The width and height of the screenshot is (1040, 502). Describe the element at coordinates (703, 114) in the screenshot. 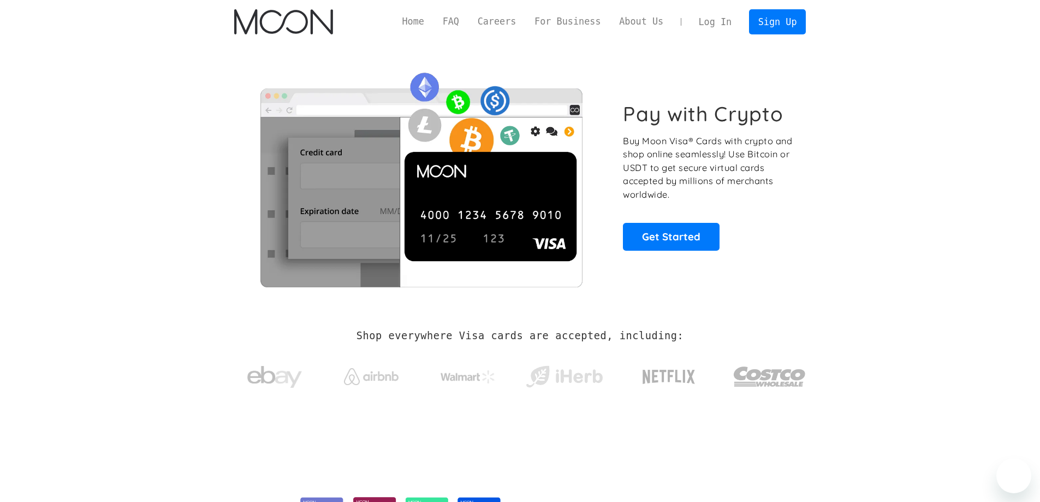

I see `h1: Pay with Crypto` at that location.